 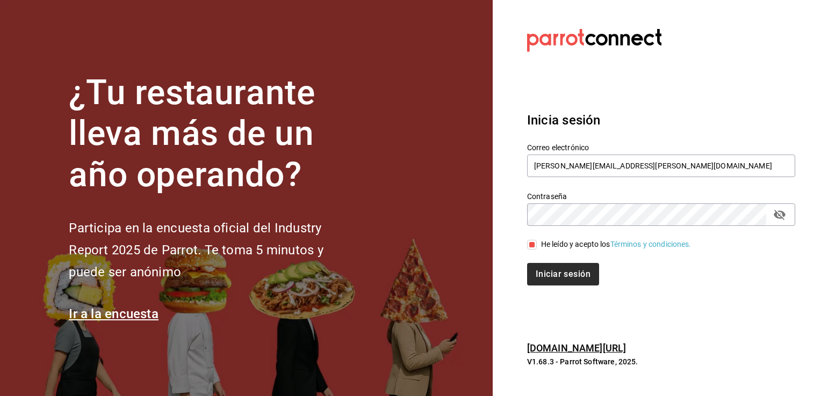 I want to click on input: Ingresa tu correo electrónico, so click(x=661, y=166).